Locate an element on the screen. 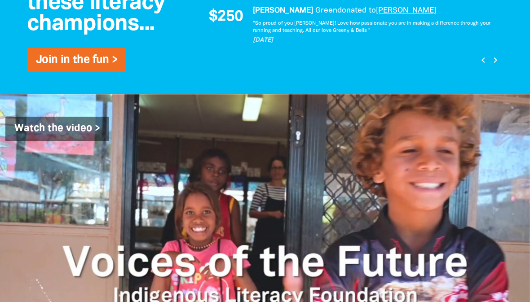 Image resolution: width=530 pixels, height=302 pixels. span: donated to is located at coordinates (356, 10).